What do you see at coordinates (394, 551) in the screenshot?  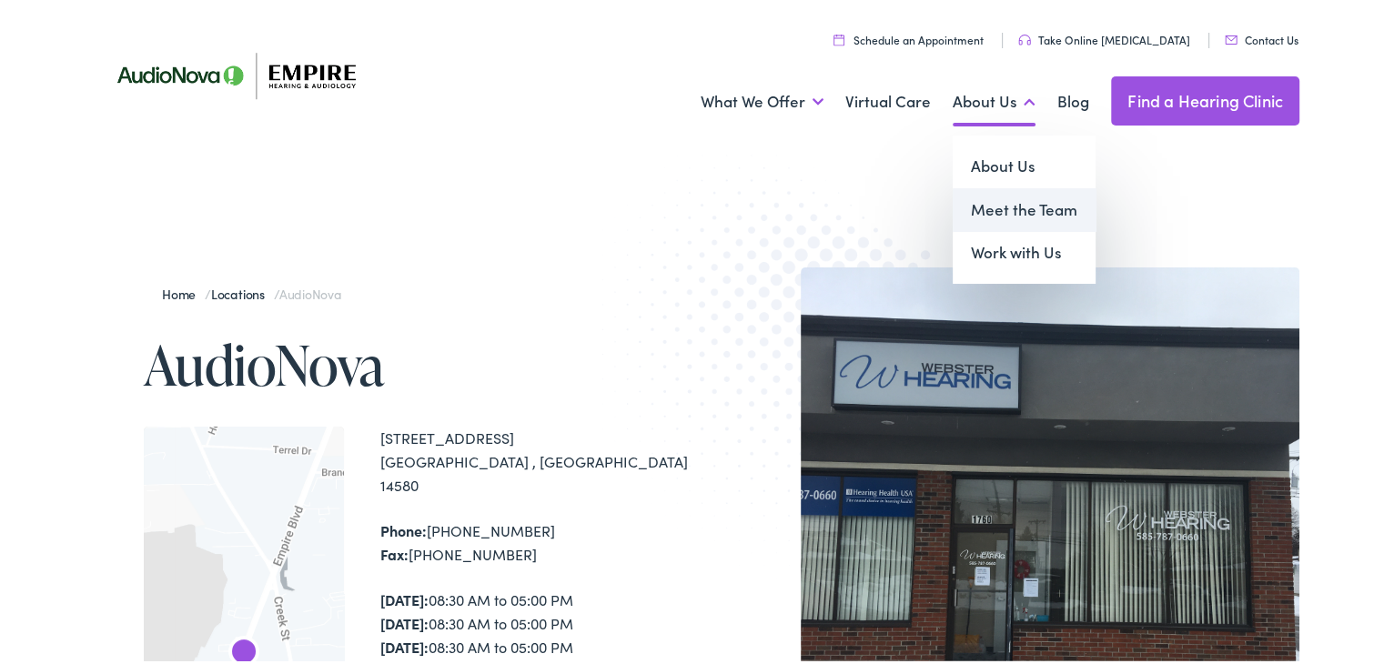 I see `strong: Fax:` at bounding box center [394, 551].